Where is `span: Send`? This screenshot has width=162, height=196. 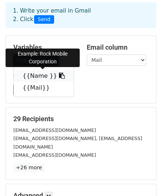 span: Send is located at coordinates (44, 20).